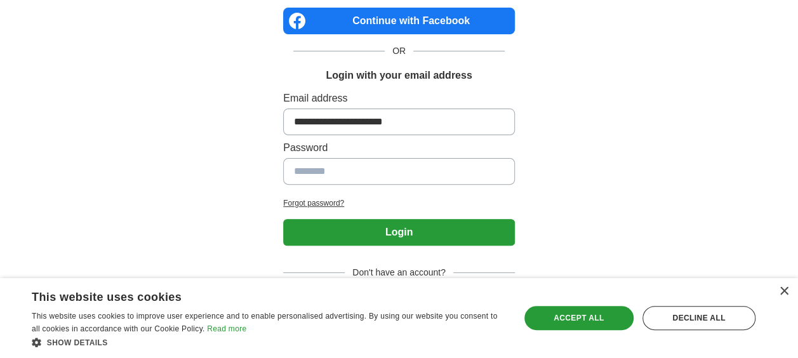 This screenshot has height=358, width=798. I want to click on span: This website uses cookies to improve user experience and to enable personalised advertising. By u..., so click(264, 322).